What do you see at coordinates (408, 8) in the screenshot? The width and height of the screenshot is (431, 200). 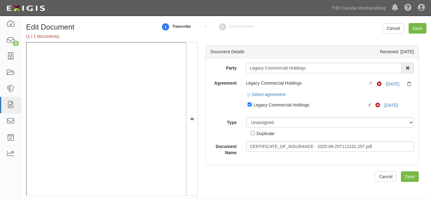 I see `i: Help Center - Complianz` at bounding box center [408, 8].